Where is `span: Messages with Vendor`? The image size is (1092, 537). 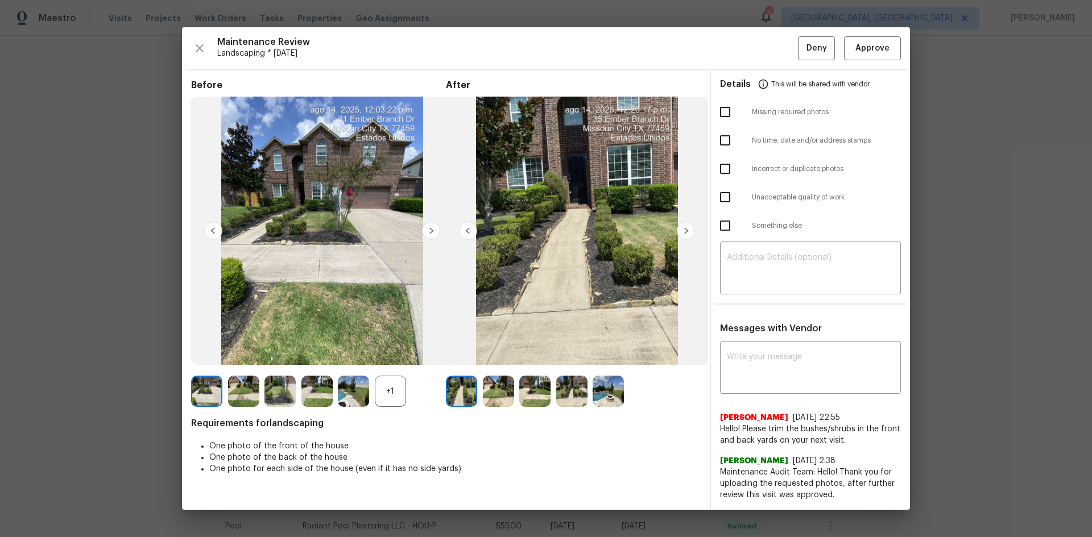 span: Messages with Vendor is located at coordinates (771, 329).